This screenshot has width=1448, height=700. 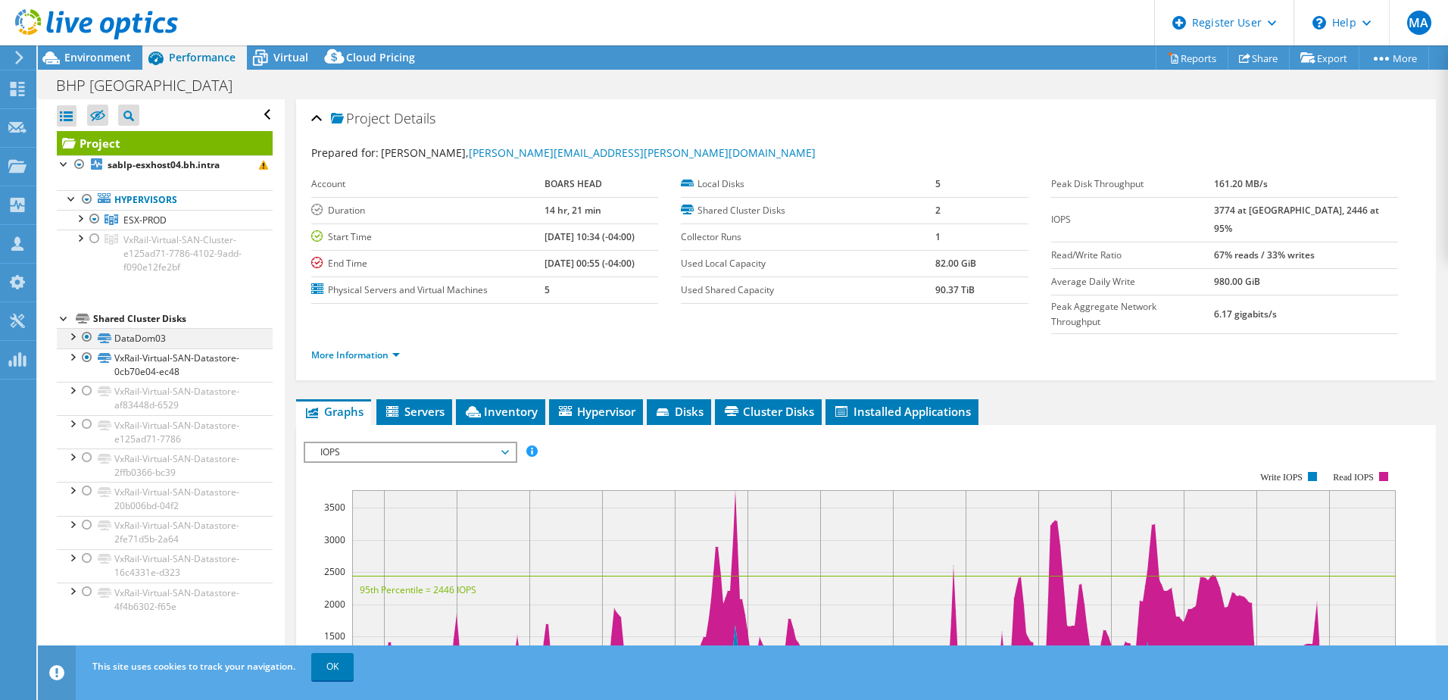 What do you see at coordinates (1241, 183) in the screenshot?
I see `b: 161.20 MB/s` at bounding box center [1241, 183].